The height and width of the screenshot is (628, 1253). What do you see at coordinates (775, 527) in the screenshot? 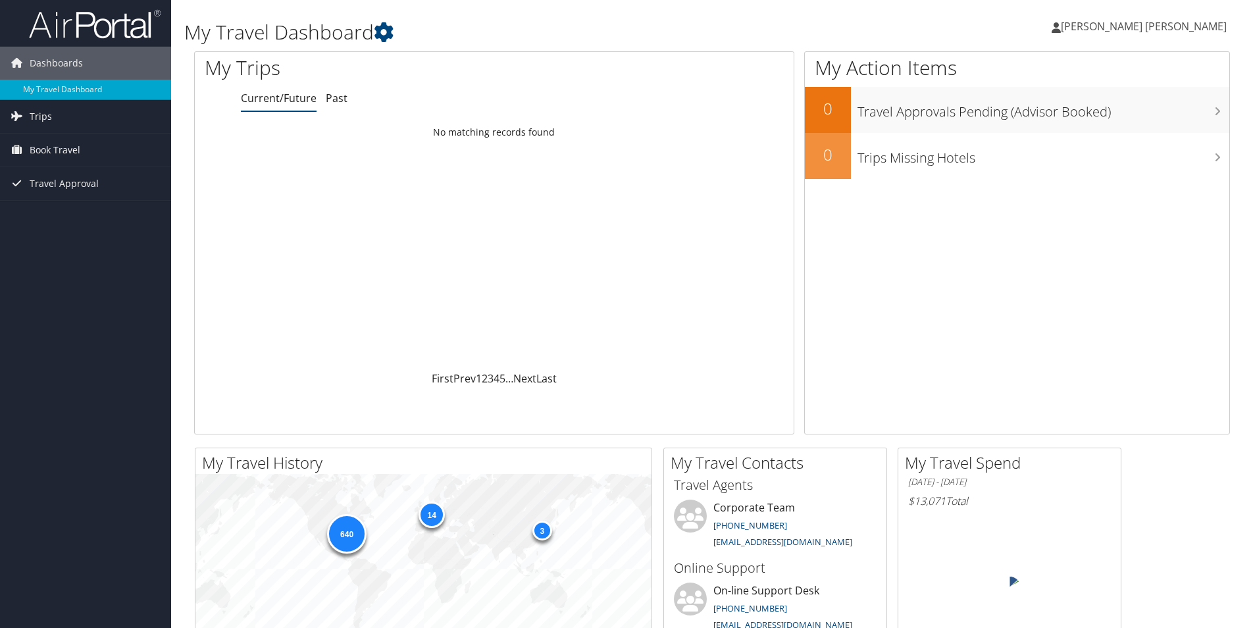
I see `li: Corporate Team` at bounding box center [775, 527].